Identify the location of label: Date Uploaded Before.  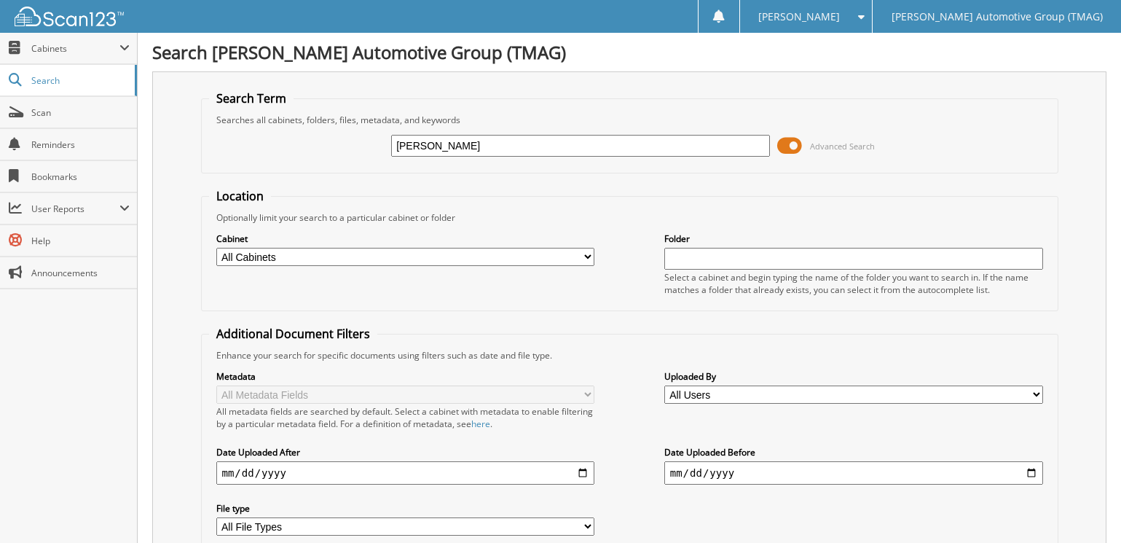
(853, 452).